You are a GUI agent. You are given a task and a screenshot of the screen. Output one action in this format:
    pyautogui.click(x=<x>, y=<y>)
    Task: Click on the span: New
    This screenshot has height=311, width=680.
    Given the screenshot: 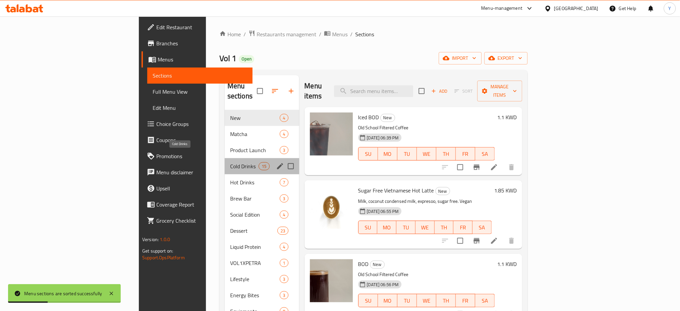 What is the action you would take?
    pyautogui.click(x=388, y=117)
    